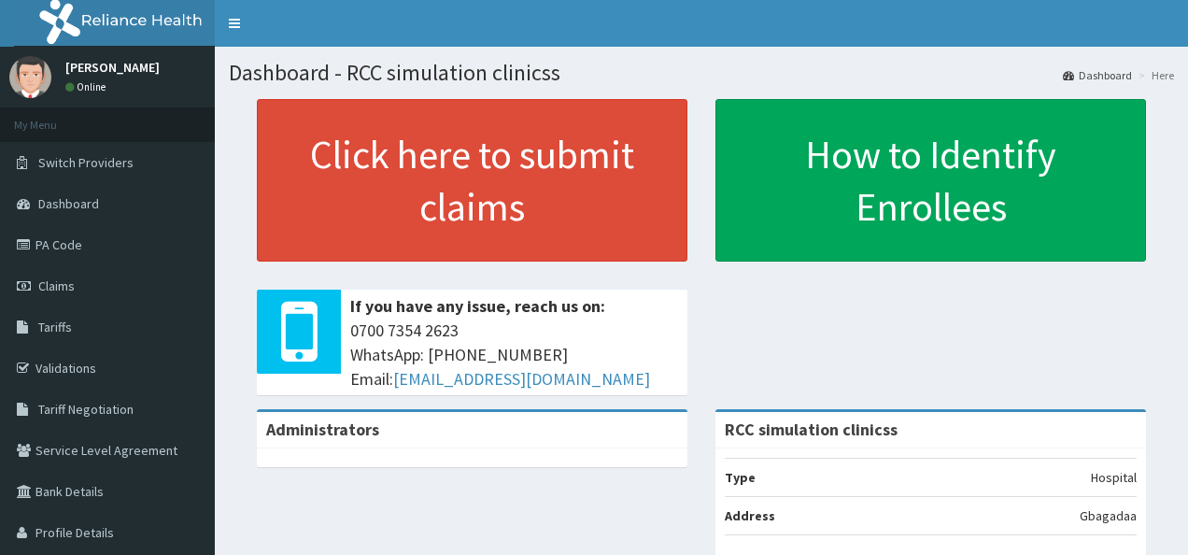 The width and height of the screenshot is (1188, 555). What do you see at coordinates (30, 77) in the screenshot?
I see `img: User Image` at bounding box center [30, 77].